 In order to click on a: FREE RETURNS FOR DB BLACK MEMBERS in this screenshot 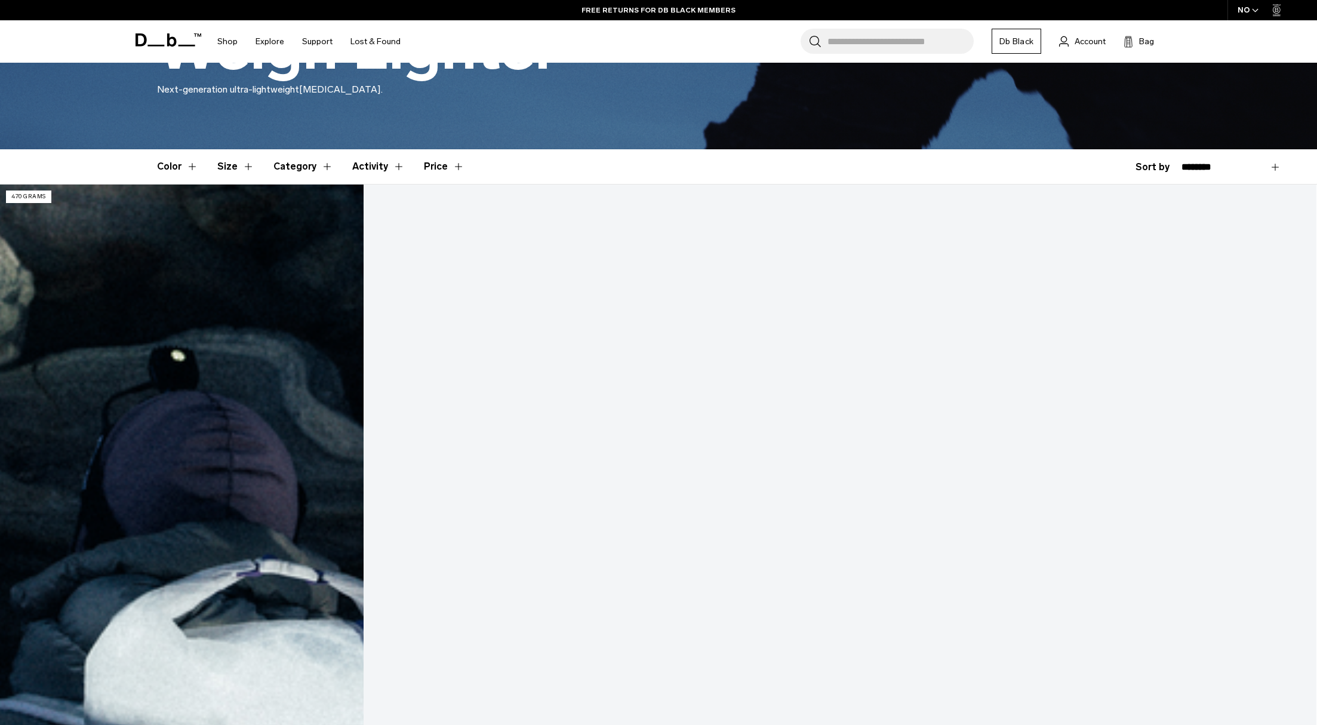, I will do `click(659, 10)`.